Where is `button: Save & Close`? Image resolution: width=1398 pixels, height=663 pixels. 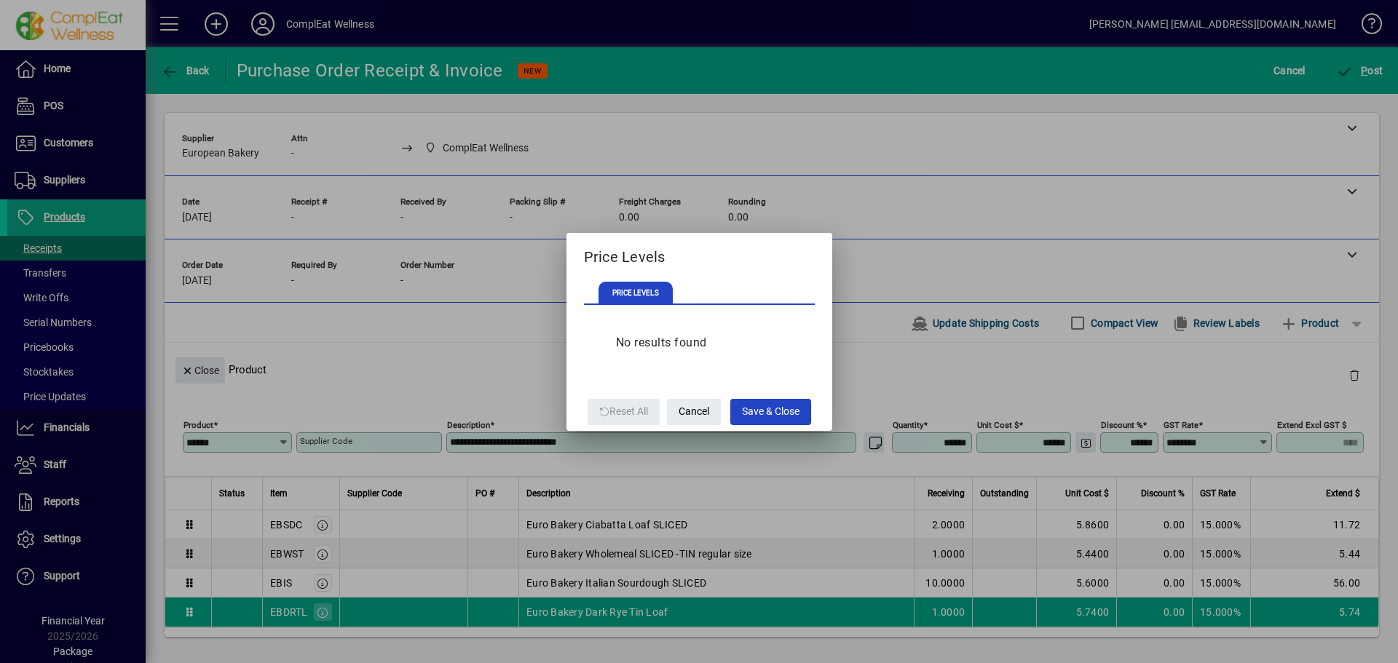
button: Save & Close is located at coordinates (771, 412).